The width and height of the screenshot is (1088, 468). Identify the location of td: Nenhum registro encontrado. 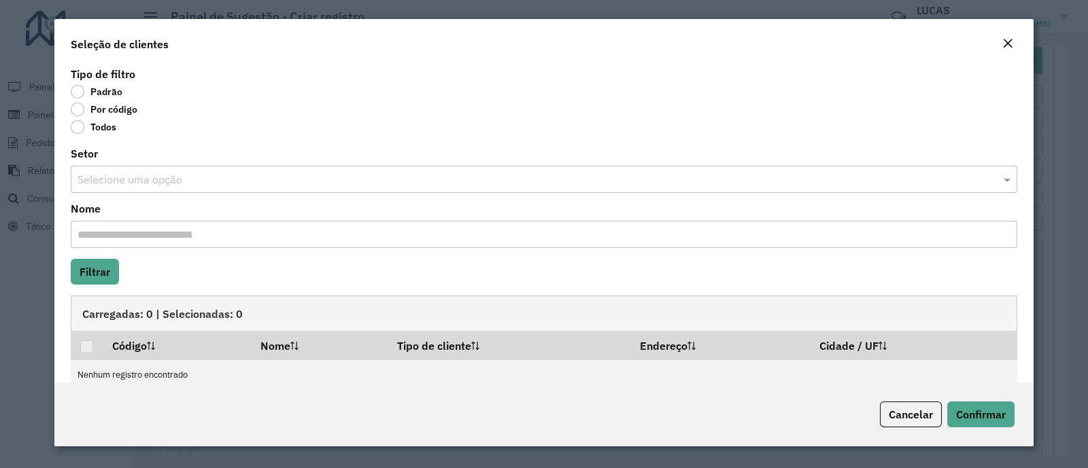
(544, 375).